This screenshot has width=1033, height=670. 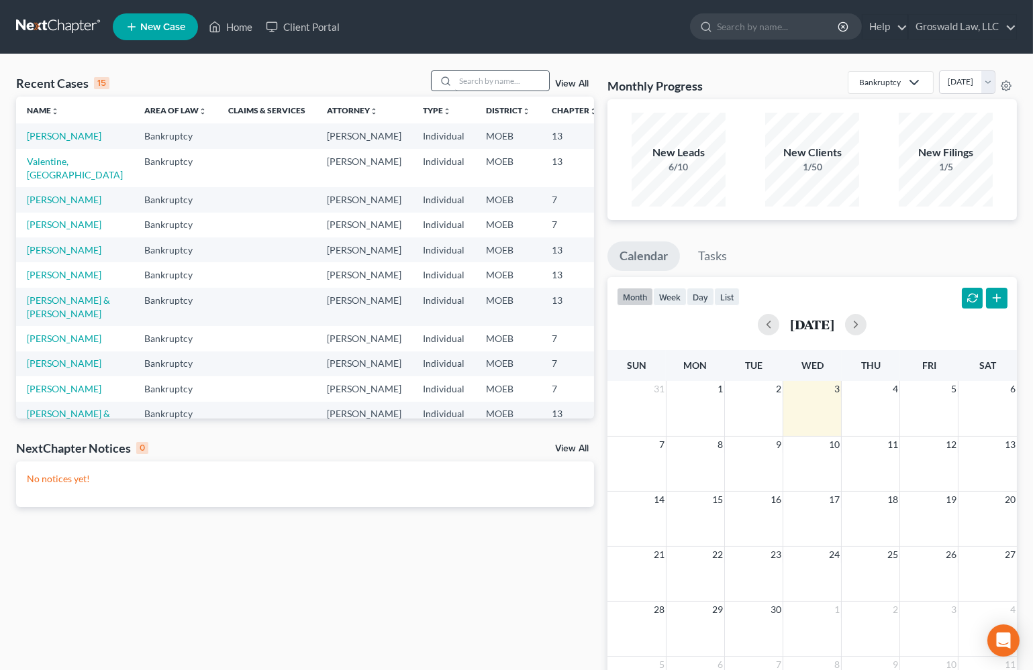 What do you see at coordinates (1010, 500) in the screenshot?
I see `span: 20` at bounding box center [1010, 500].